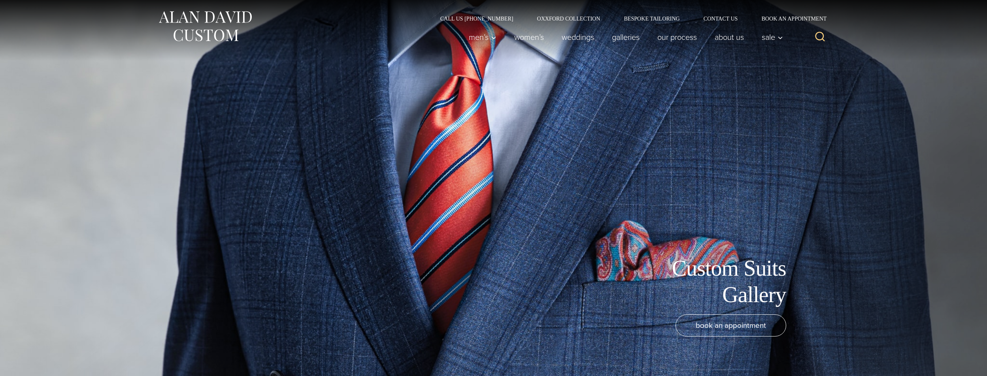 This screenshot has width=987, height=376. I want to click on a: book an appointment, so click(731, 326).